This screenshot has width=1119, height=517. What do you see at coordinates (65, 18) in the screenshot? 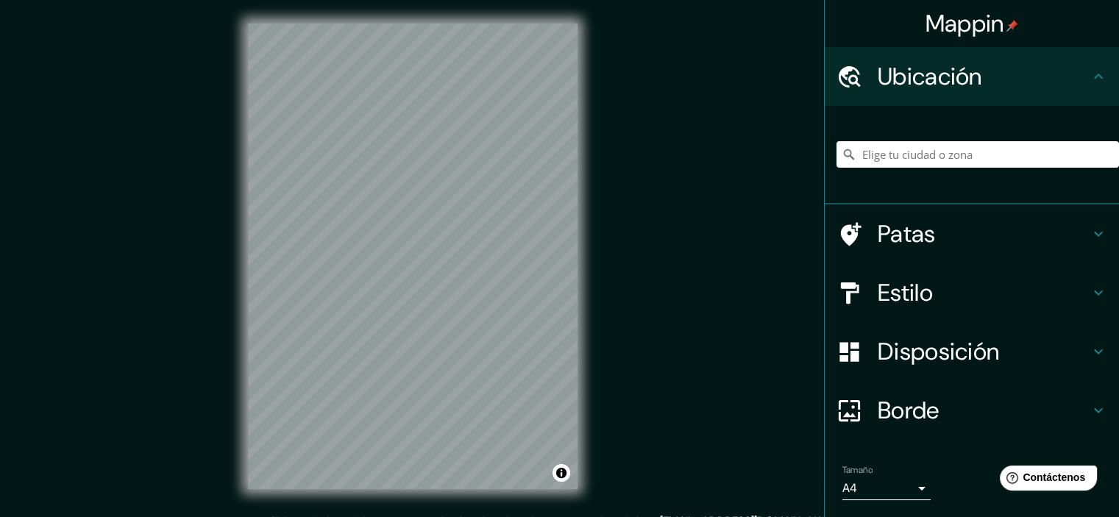
I see `font: Contáctenos` at bounding box center [65, 18].